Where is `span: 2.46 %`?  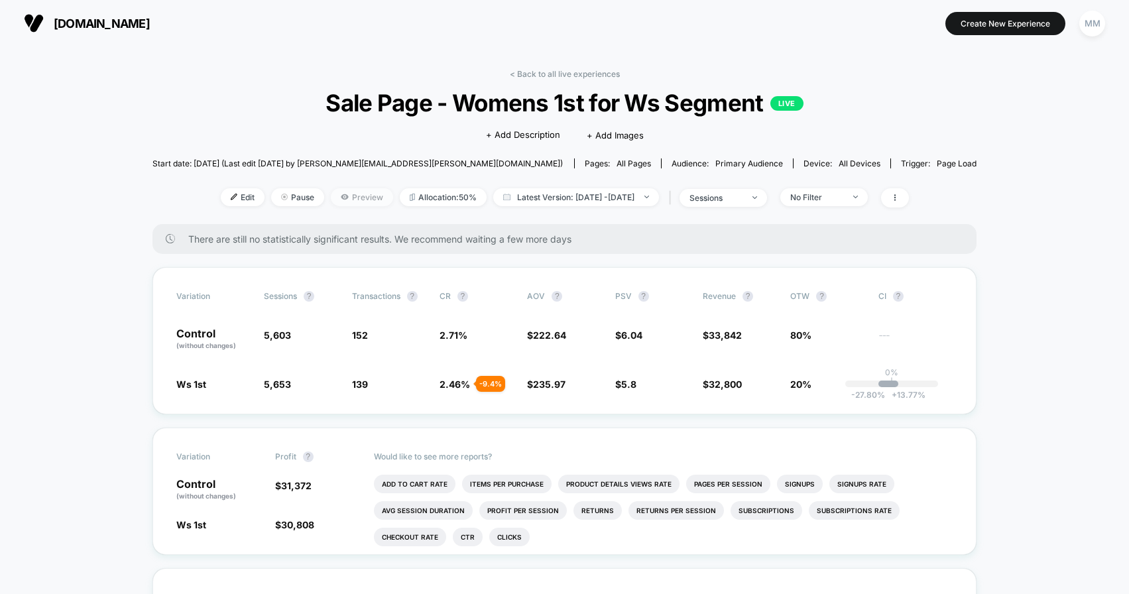 span: 2.46 % is located at coordinates (455, 384).